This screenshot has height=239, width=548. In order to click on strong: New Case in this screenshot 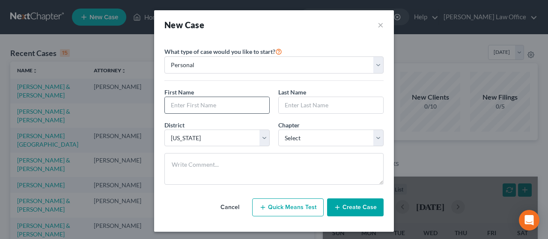, I will do `click(184, 25)`.